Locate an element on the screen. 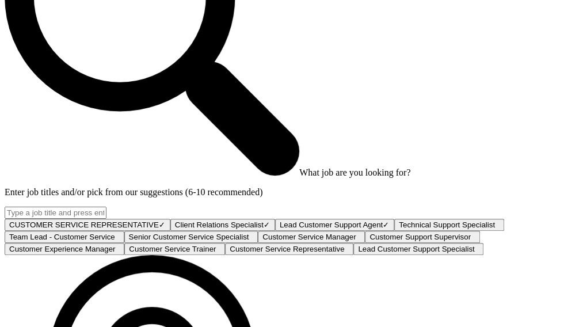 The width and height of the screenshot is (583, 327). button: Customer Service Manager is located at coordinates (311, 237).